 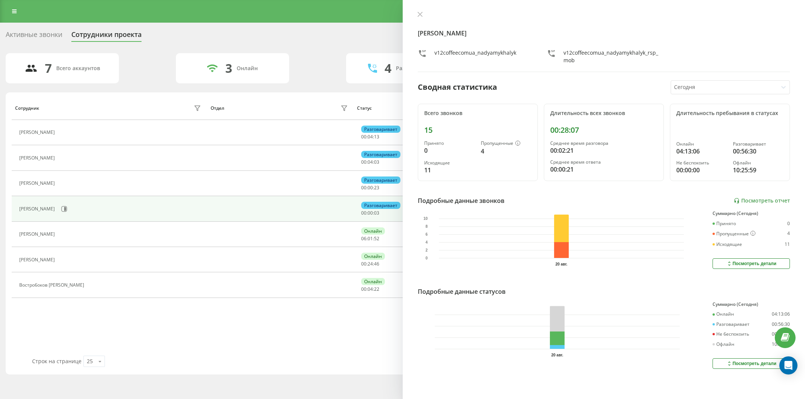 I want to click on span: 01, so click(x=370, y=239).